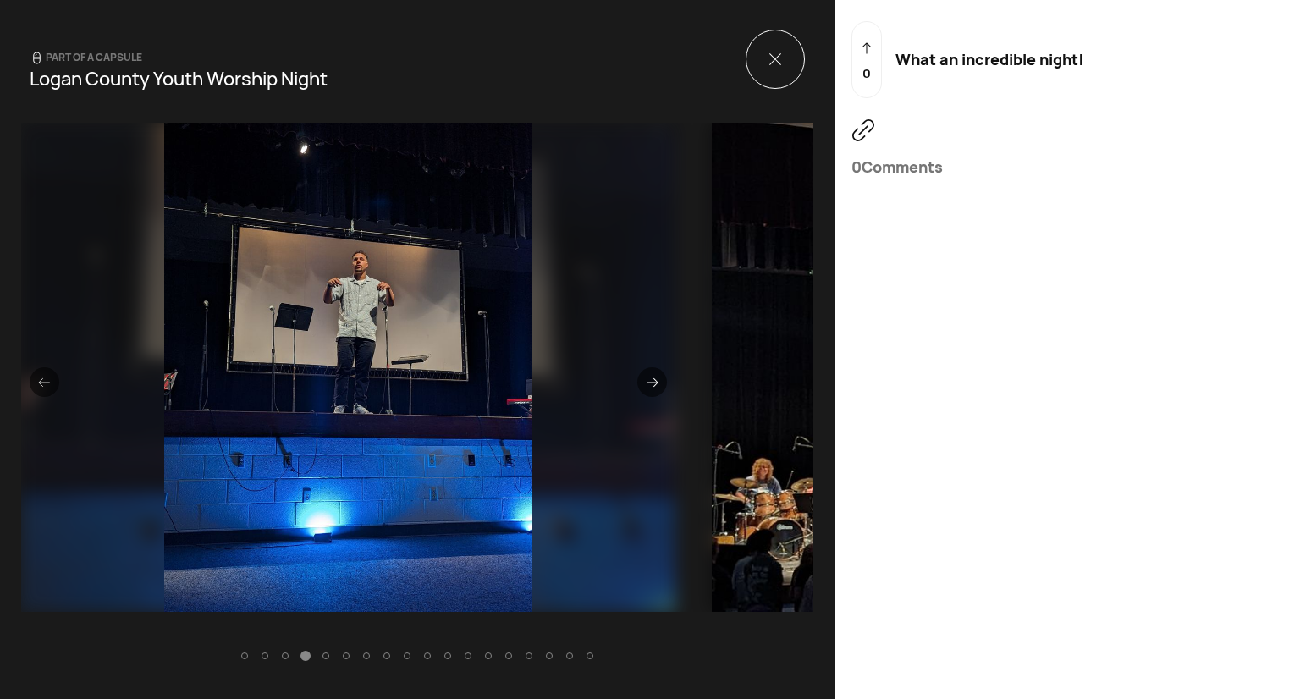  I want to click on div: 0 Comments, so click(897, 167).